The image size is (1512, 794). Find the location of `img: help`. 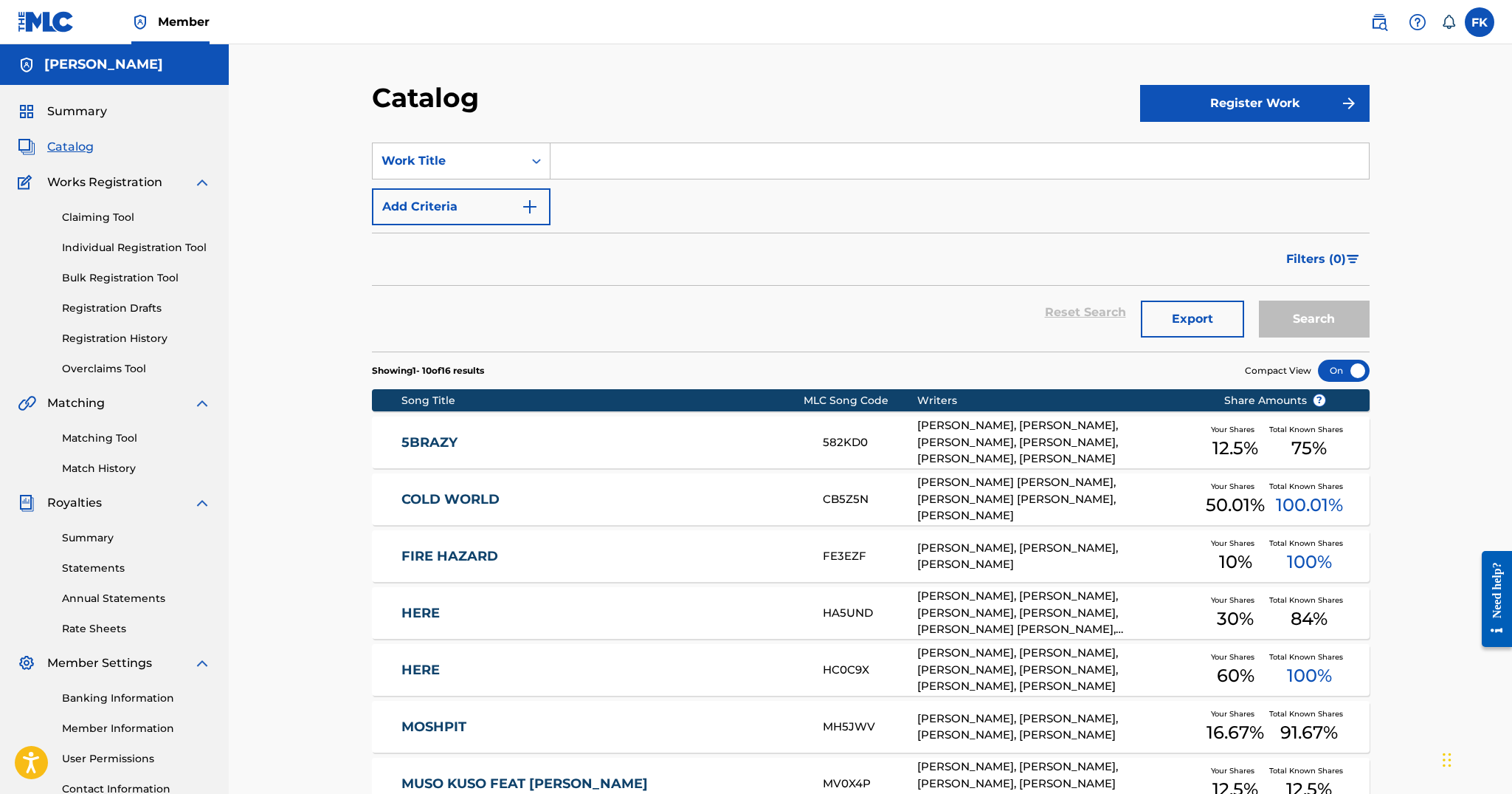

img: help is located at coordinates (1418, 23).